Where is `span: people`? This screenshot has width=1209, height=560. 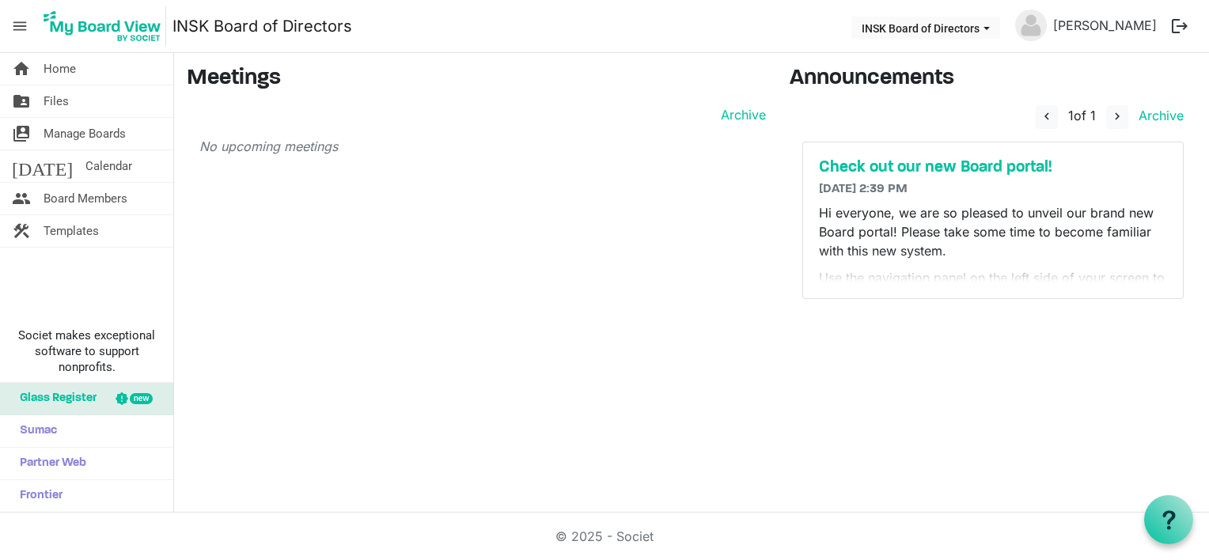 span: people is located at coordinates (21, 199).